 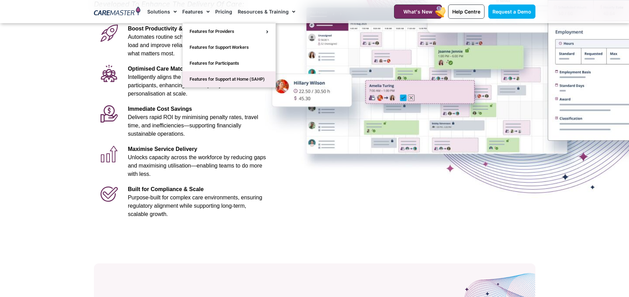 I want to click on span: Automates routine scheduling tasks to reduce admin load and improve reliability—freeing teams to ..., so click(x=194, y=45).